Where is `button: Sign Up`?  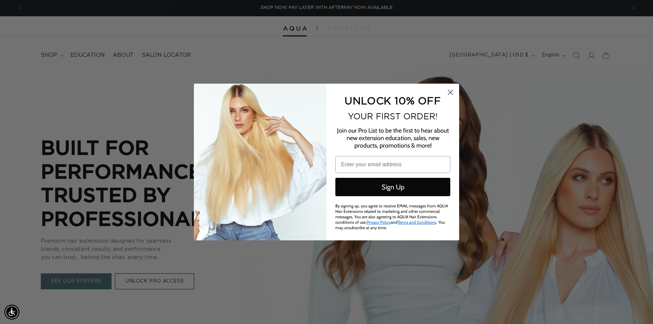
button: Sign Up is located at coordinates (393, 187).